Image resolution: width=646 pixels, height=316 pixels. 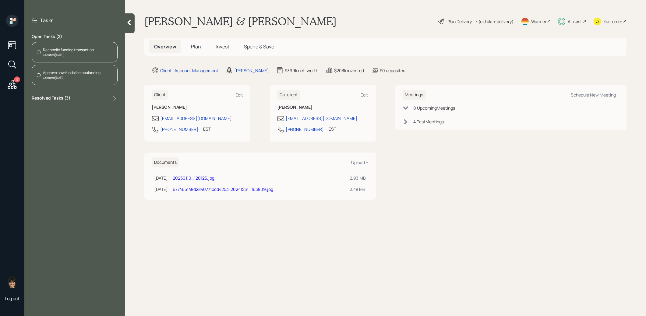 What do you see at coordinates (17, 79) in the screenshot?
I see `div: 15` at bounding box center [17, 79].